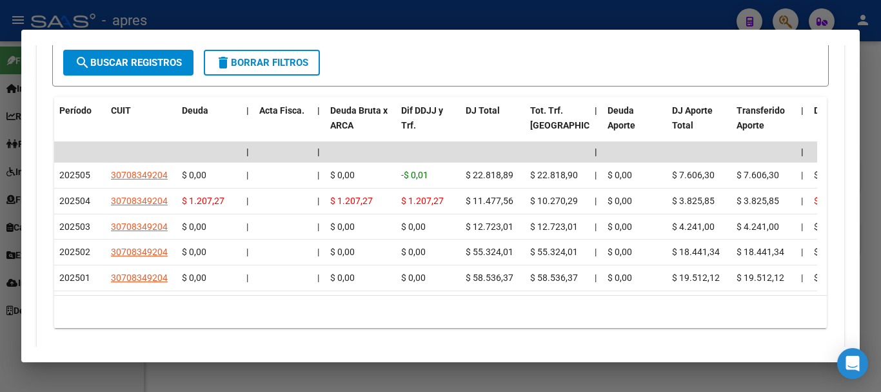 The height and width of the screenshot is (392, 881). What do you see at coordinates (262, 63) in the screenshot?
I see `button: Borrar Filtros` at bounding box center [262, 63].